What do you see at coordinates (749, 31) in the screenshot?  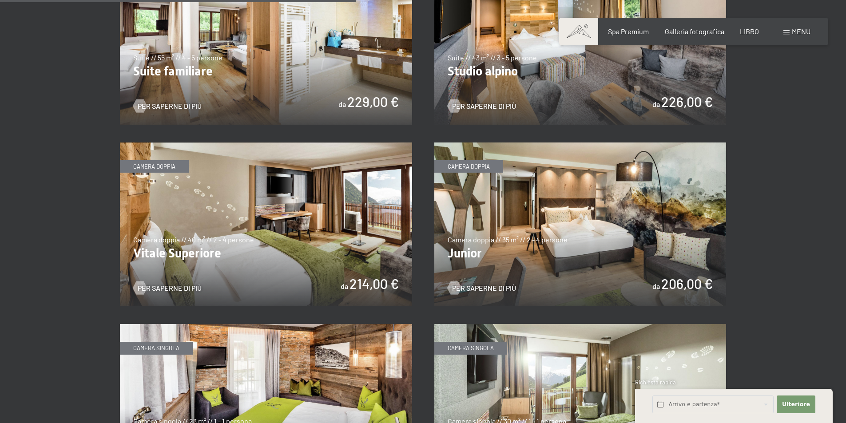 I see `font: LIBRO` at bounding box center [749, 31].